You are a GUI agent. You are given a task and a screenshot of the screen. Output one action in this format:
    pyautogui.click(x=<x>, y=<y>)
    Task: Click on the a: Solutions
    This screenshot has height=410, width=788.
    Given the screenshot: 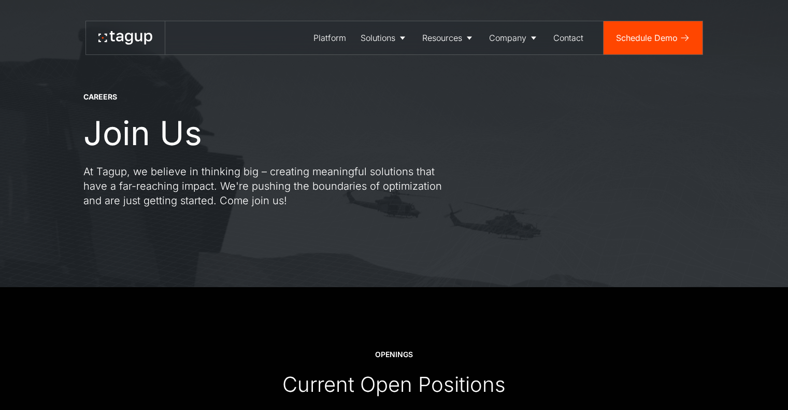 What is the action you would take?
    pyautogui.click(x=384, y=38)
    